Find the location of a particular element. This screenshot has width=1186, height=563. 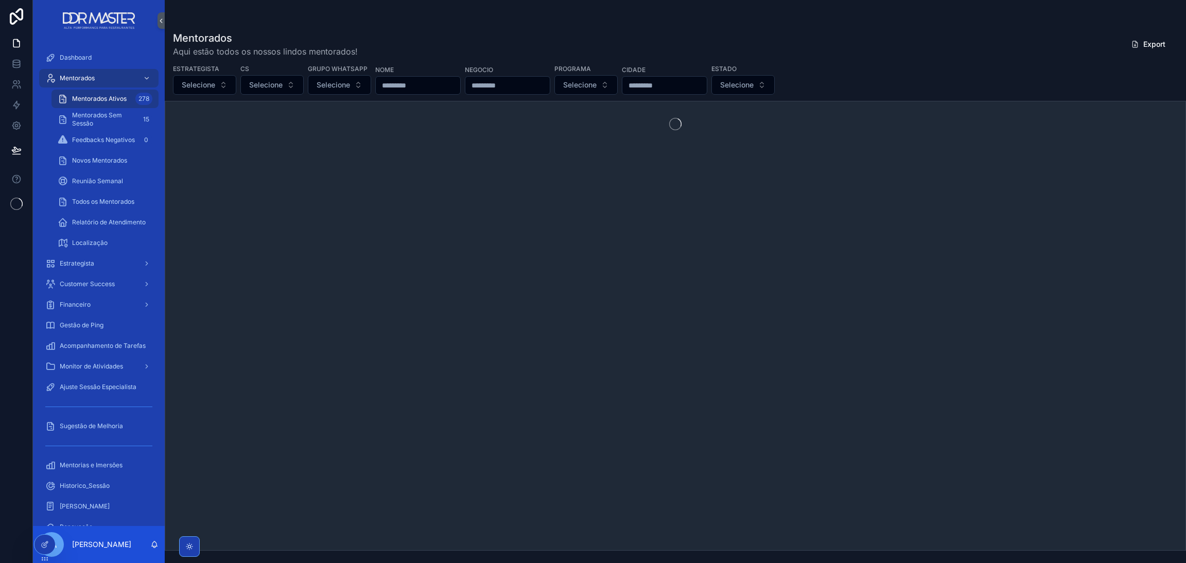

div: 0 is located at coordinates (146, 140).